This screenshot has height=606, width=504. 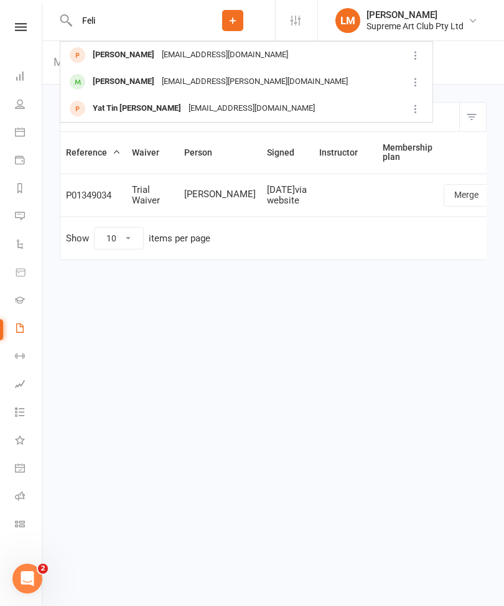 I want to click on span: Person, so click(x=205, y=153).